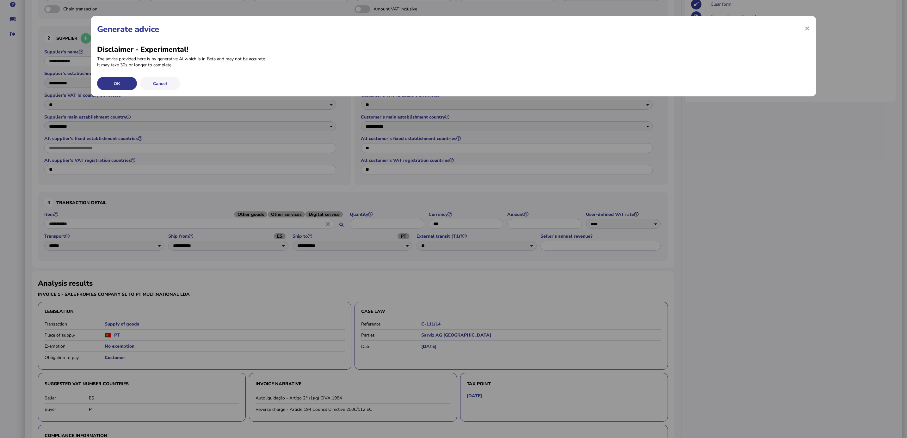  Describe the element at coordinates (453, 29) in the screenshot. I see `h1: Generate advice` at that location.